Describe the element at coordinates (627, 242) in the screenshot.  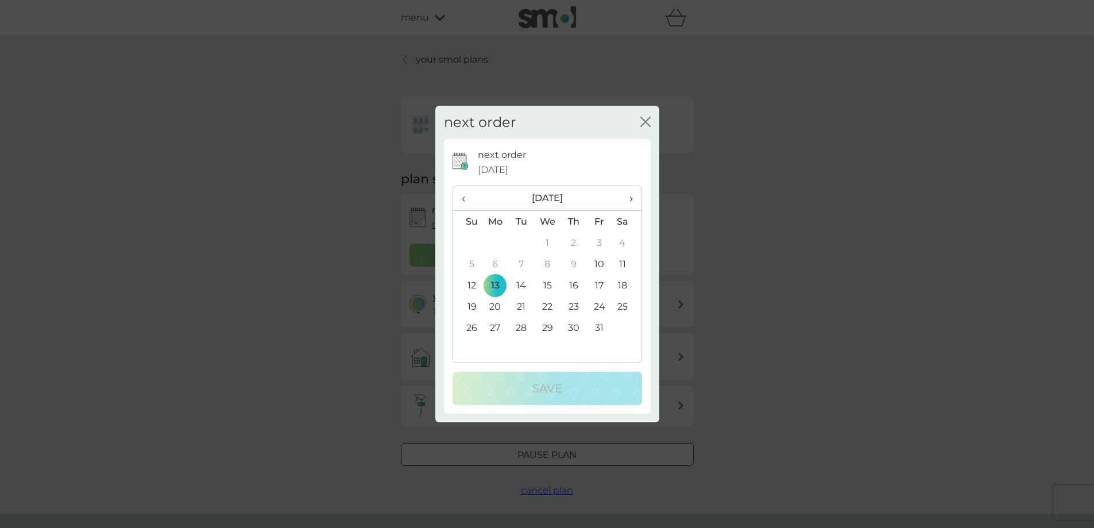
I see `td: 4` at that location.